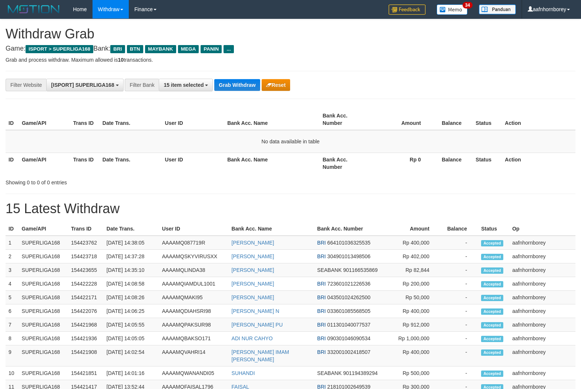  Describe the element at coordinates (276, 85) in the screenshot. I see `button: Reset` at that location.